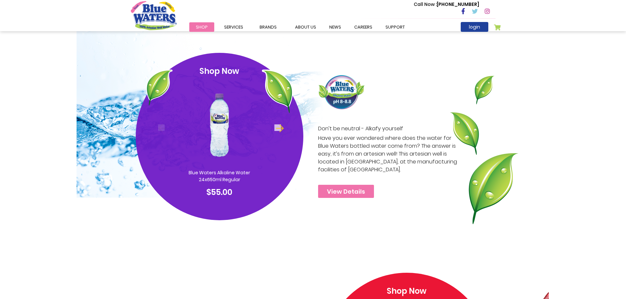  Describe the element at coordinates (278, 128) in the screenshot. I see `button: Next` at that location.